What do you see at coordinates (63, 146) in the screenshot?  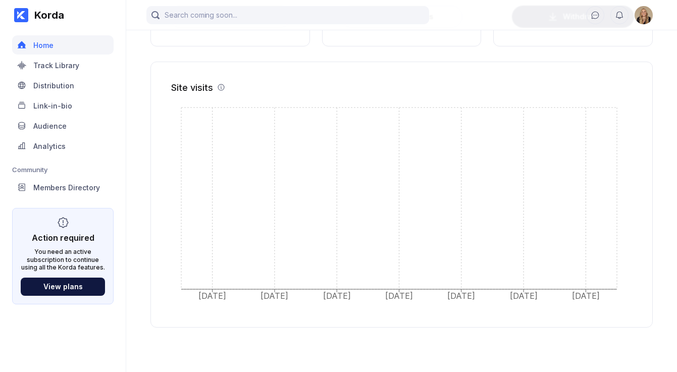 I see `a: Analytics` at bounding box center [63, 146].